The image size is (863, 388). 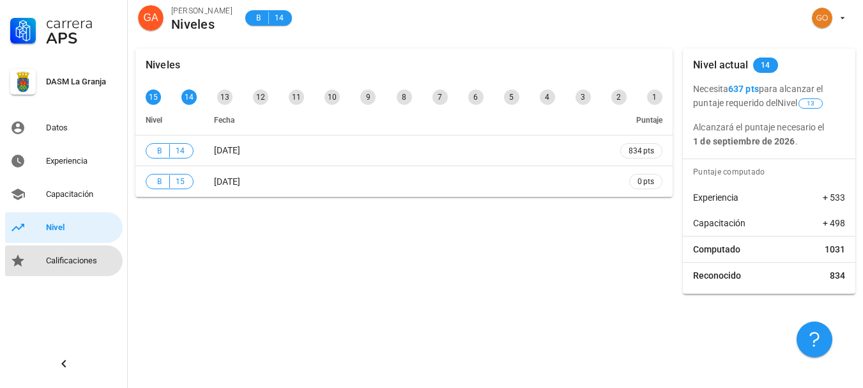 What do you see at coordinates (772, 172) in the screenshot?
I see `div: Puntaje computado` at bounding box center [772, 172].